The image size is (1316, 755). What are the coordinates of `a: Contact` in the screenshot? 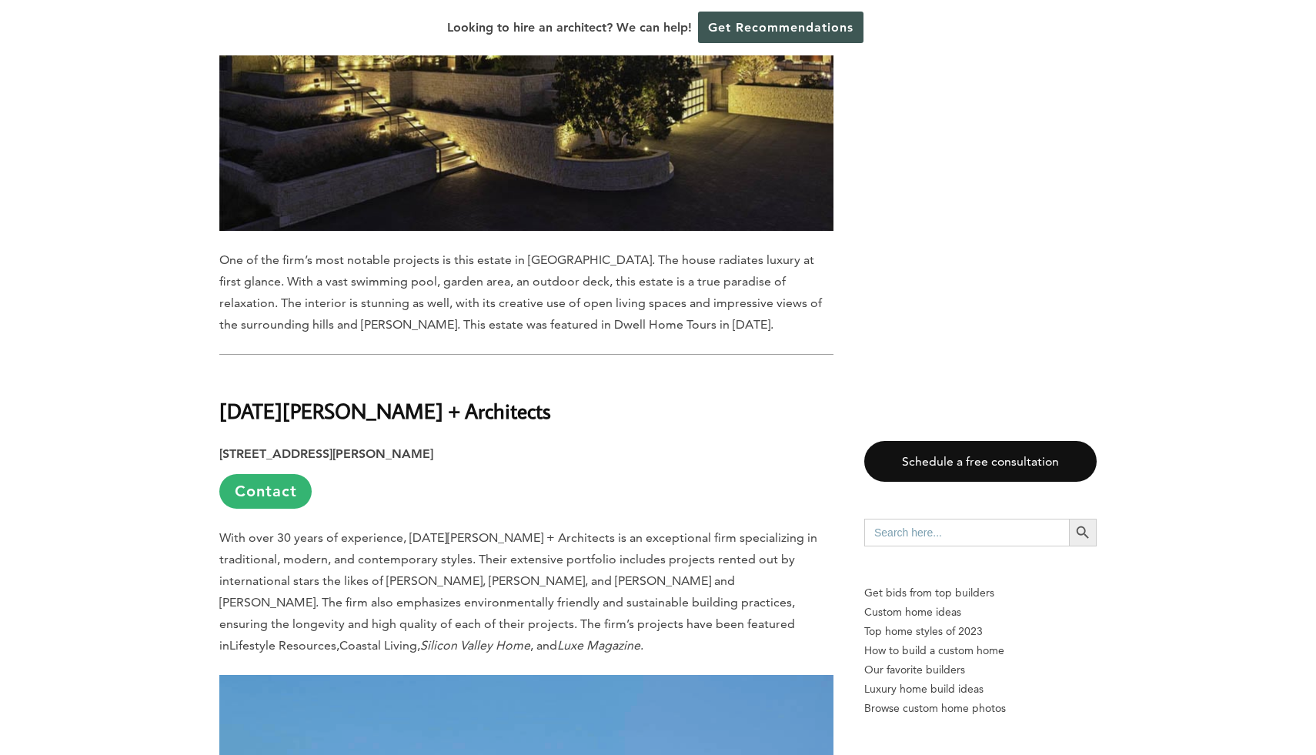 It's located at (266, 491).